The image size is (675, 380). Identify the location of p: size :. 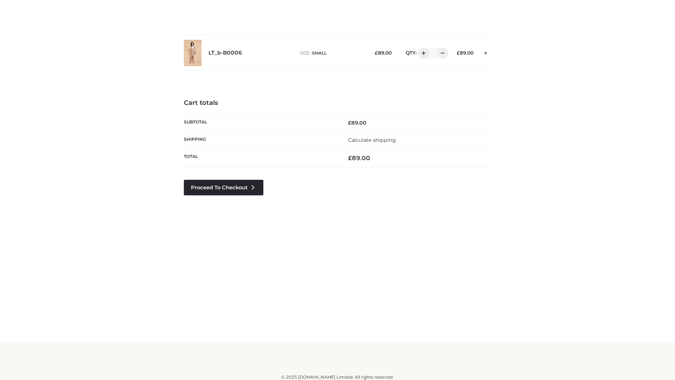
(332, 53).